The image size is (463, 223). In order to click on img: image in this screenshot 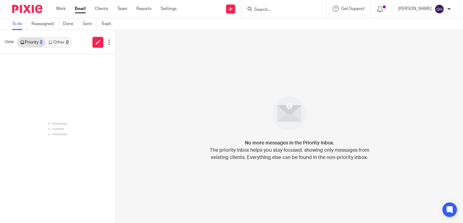, I will do `click(289, 114)`.